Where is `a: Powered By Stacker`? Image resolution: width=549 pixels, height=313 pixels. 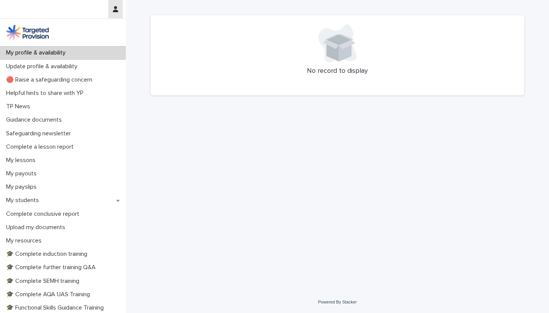 a: Powered By Stacker is located at coordinates (337, 302).